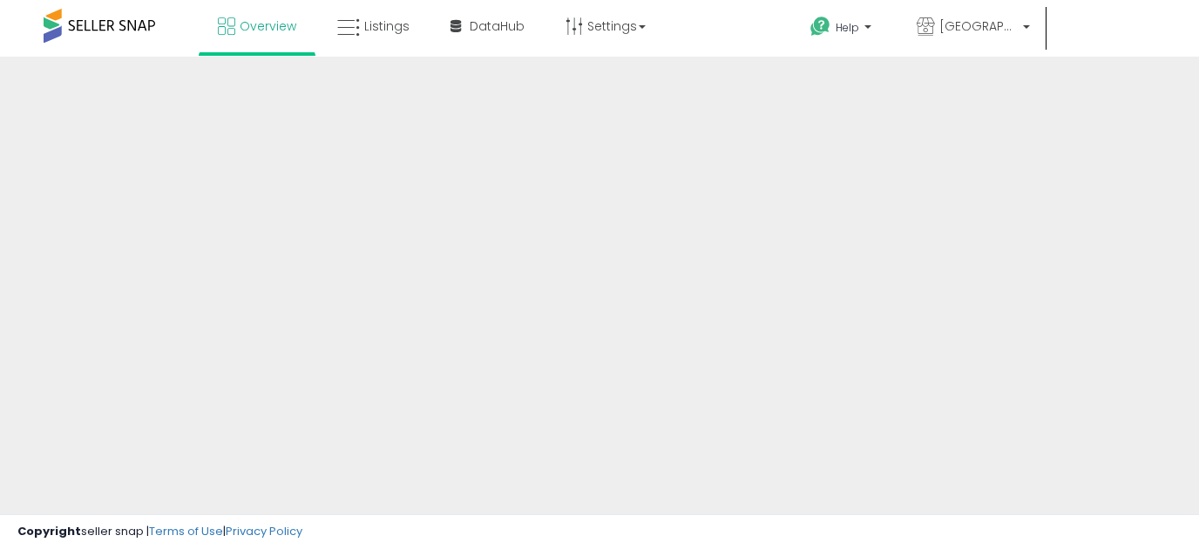 The height and width of the screenshot is (549, 1199). Describe the element at coordinates (387, 26) in the screenshot. I see `span: Listings` at that location.